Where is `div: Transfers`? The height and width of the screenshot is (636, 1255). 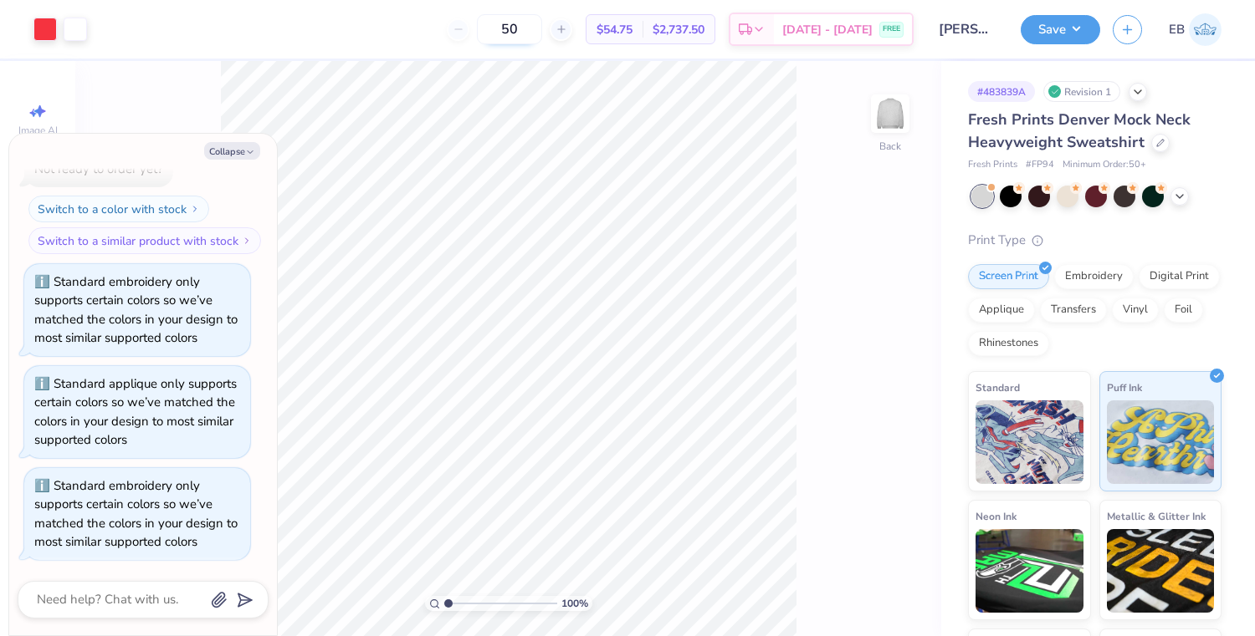 div: Transfers is located at coordinates (1073, 310).